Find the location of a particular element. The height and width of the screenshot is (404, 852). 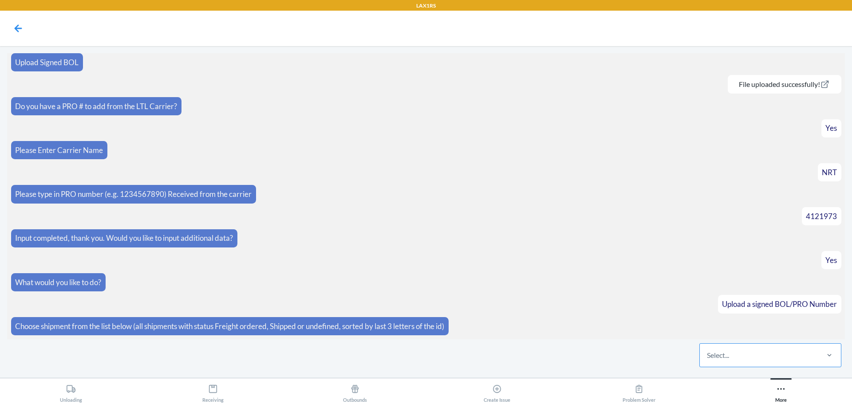

div: Outbounds is located at coordinates (355, 392).